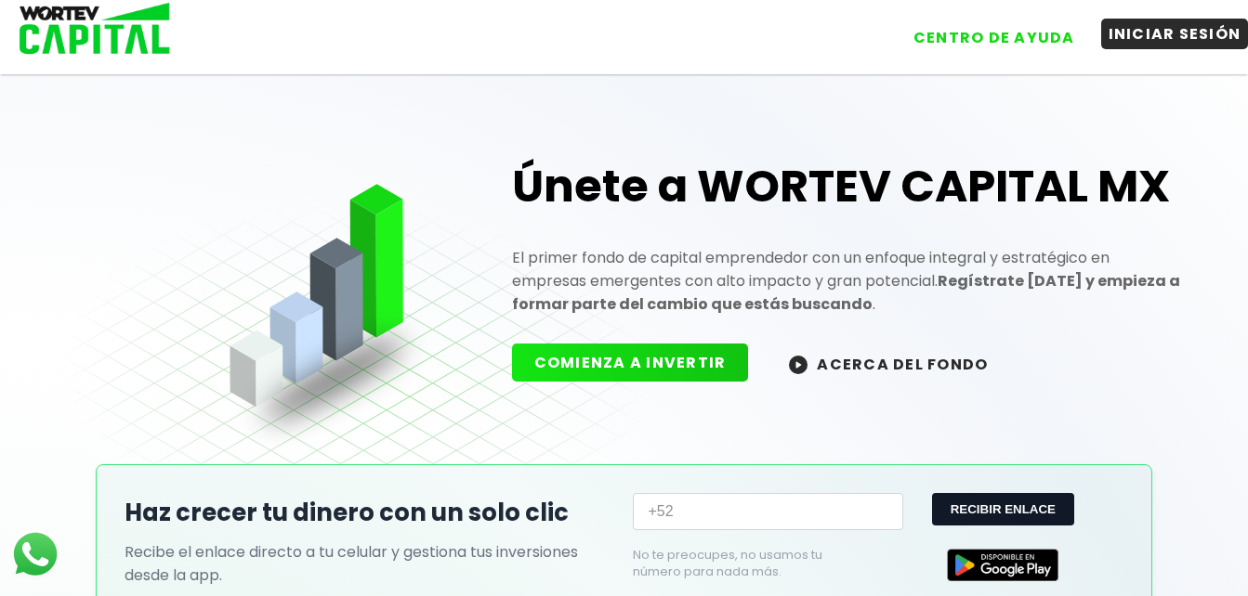 The height and width of the screenshot is (596, 1248). What do you see at coordinates (639, 362) in the screenshot?
I see `a: COMIENZA A INVERTIR` at bounding box center [639, 362].